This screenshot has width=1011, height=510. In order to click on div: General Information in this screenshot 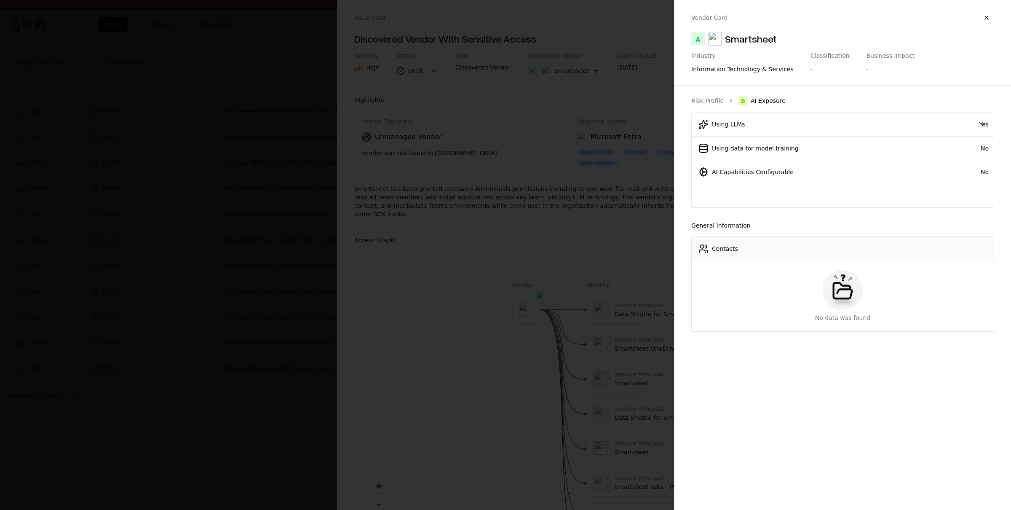, I will do `click(843, 225)`.